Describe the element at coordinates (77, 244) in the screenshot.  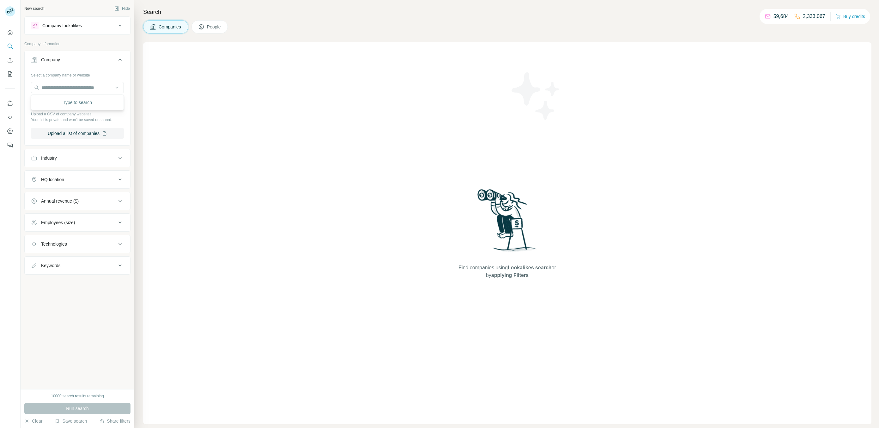
I see `button: Technologies` at that location.